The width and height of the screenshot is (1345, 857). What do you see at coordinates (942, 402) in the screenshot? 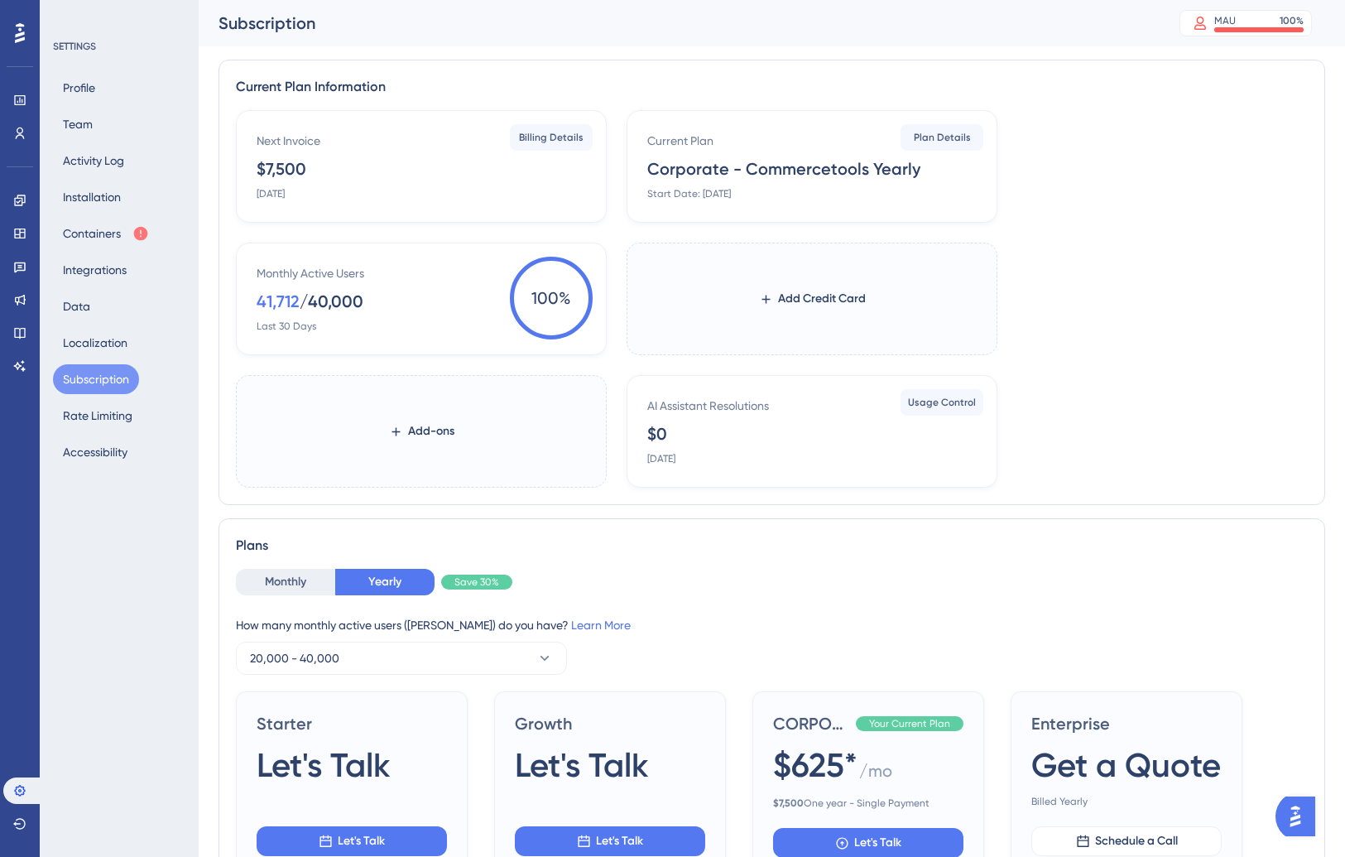
I see `button: Usage Control` at bounding box center [942, 402].